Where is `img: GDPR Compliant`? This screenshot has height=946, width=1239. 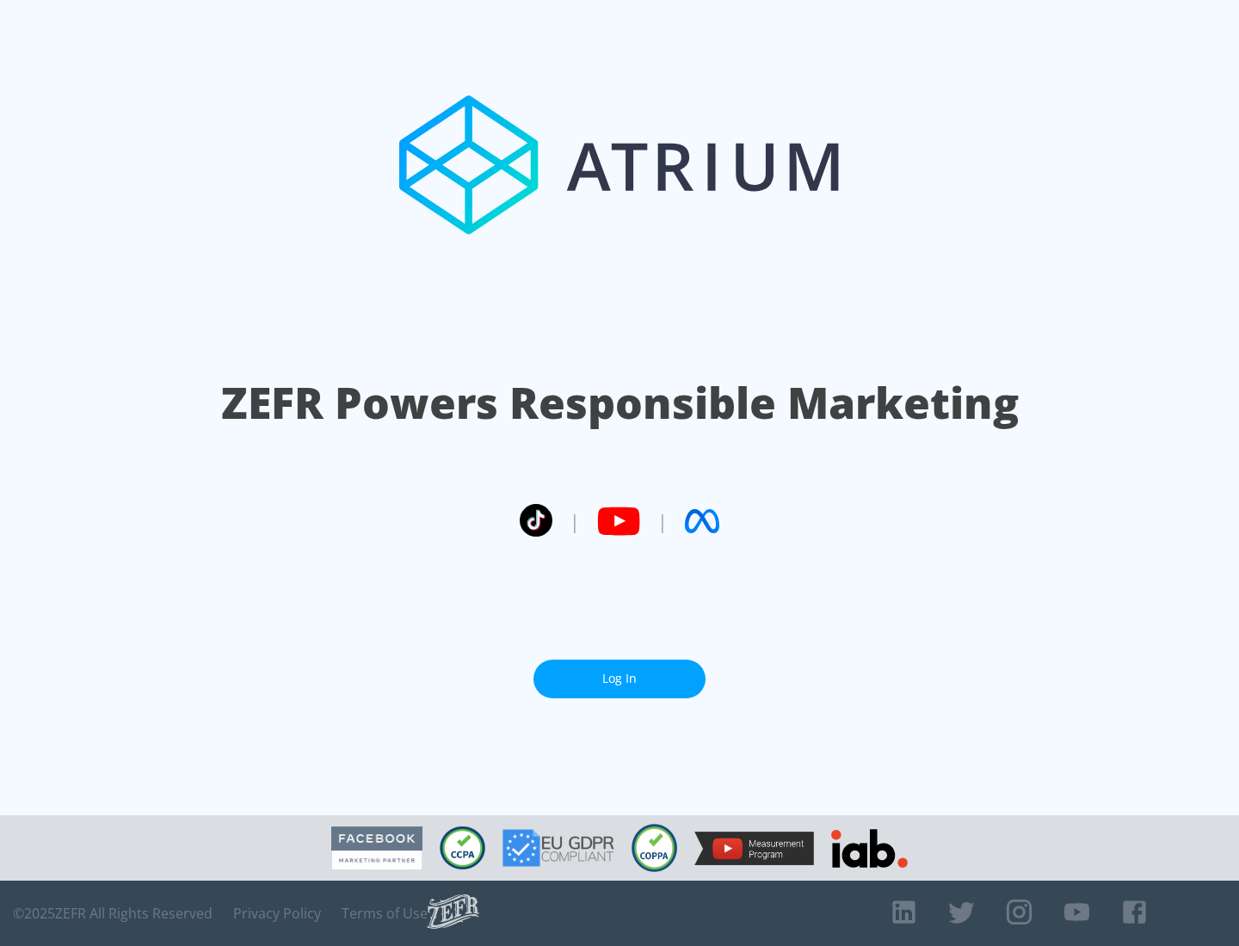
img: GDPR Compliant is located at coordinates (558, 848).